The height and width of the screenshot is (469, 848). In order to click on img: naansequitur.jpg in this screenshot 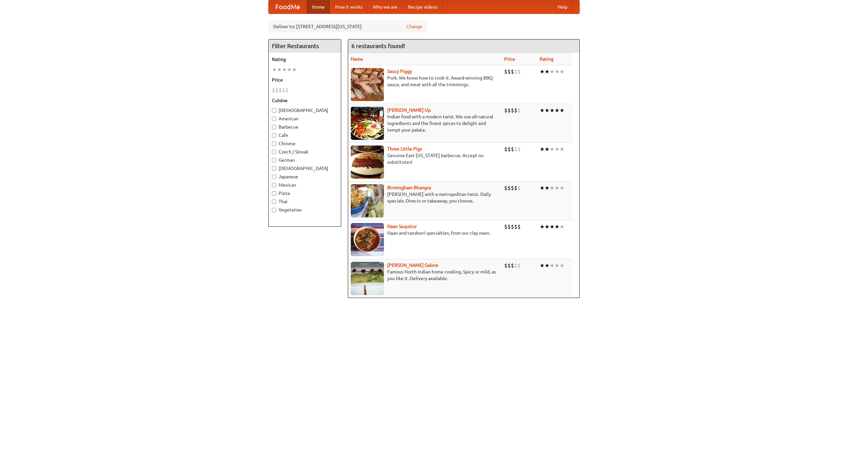, I will do `click(368, 240)`.